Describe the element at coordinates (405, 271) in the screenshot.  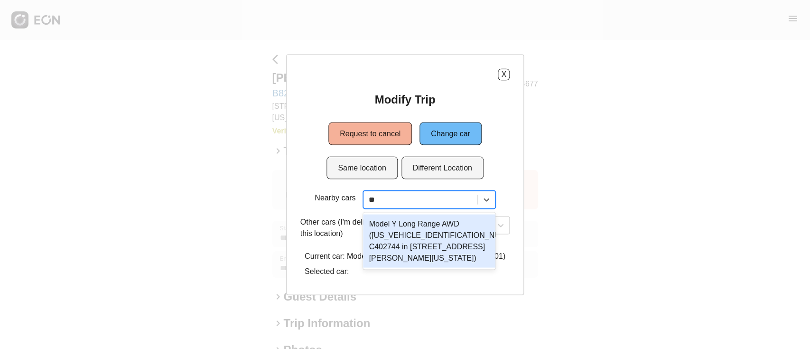
I see `p: Selected car:` at that location.